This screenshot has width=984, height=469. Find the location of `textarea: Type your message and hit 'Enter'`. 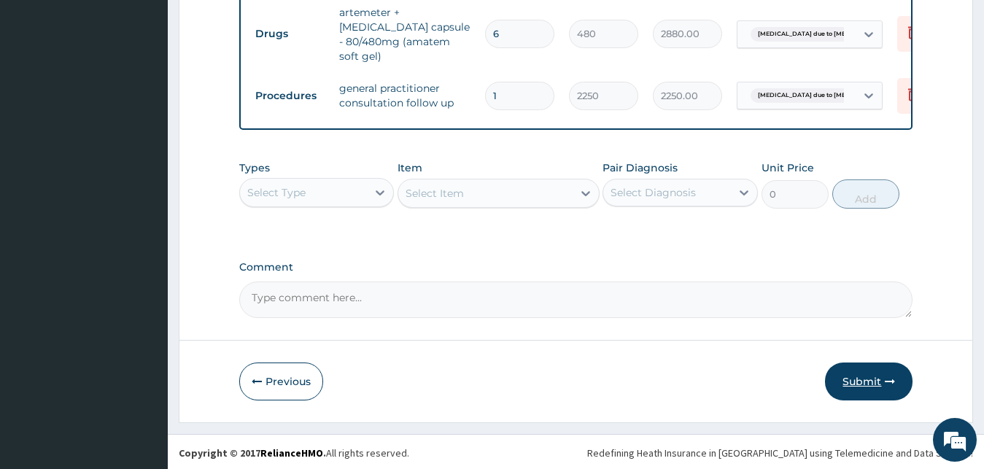

textarea: Type your message and hit 'Enter' is located at coordinates (142, 339).